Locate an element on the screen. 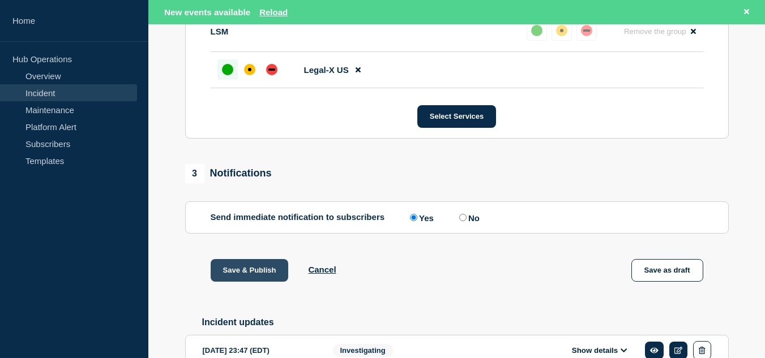 The width and height of the screenshot is (765, 358). span: New events available is located at coordinates (207, 12).